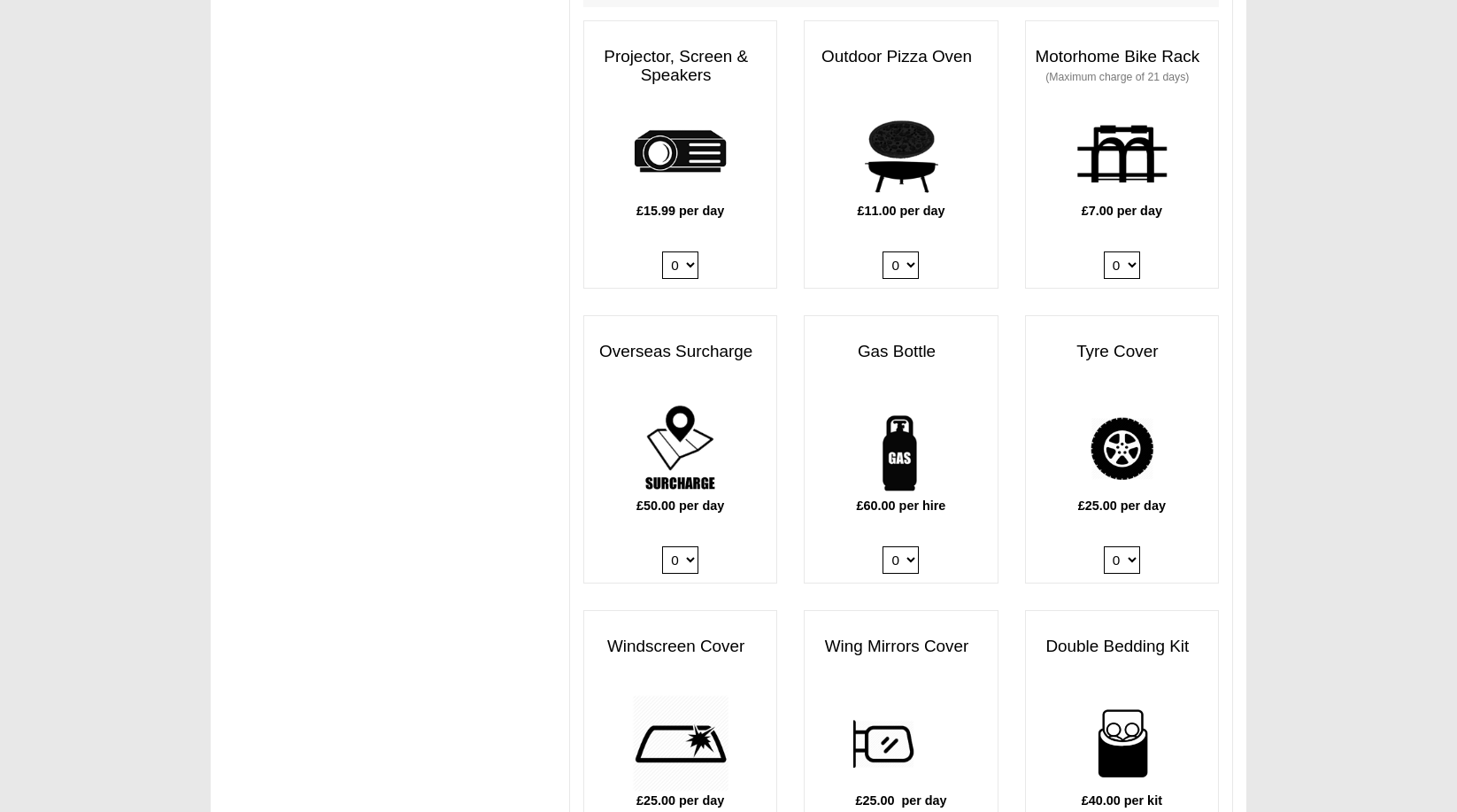  I want to click on img: projector.png, so click(680, 153).